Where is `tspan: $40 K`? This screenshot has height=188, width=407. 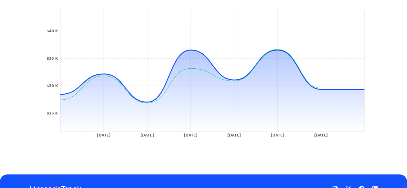
tspan: $40 K is located at coordinates (52, 31).